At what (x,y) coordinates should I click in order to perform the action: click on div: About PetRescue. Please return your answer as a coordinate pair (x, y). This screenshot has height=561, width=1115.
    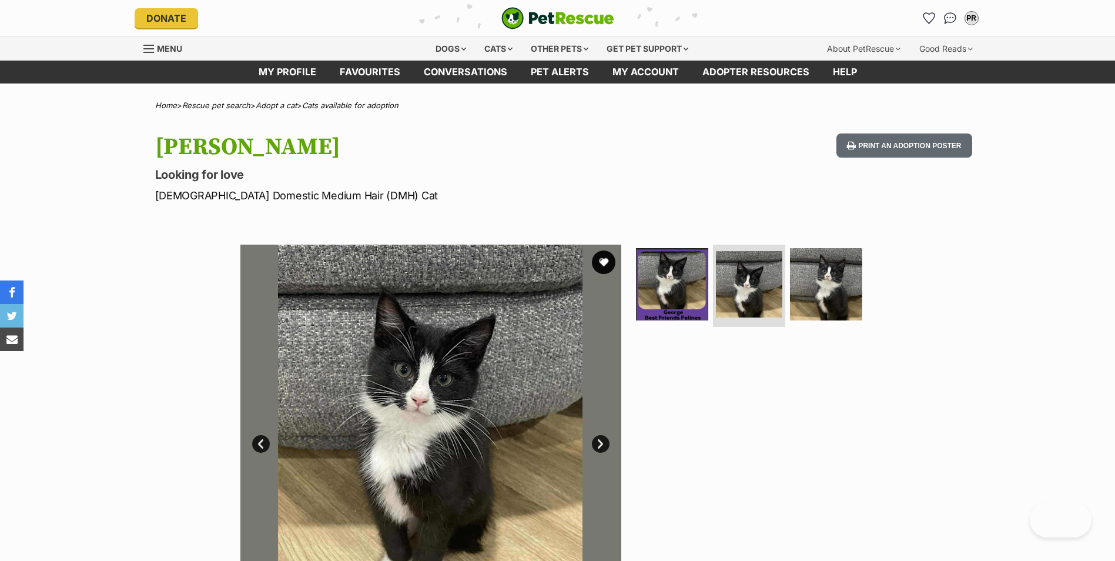
    Looking at the image, I should click on (863, 49).